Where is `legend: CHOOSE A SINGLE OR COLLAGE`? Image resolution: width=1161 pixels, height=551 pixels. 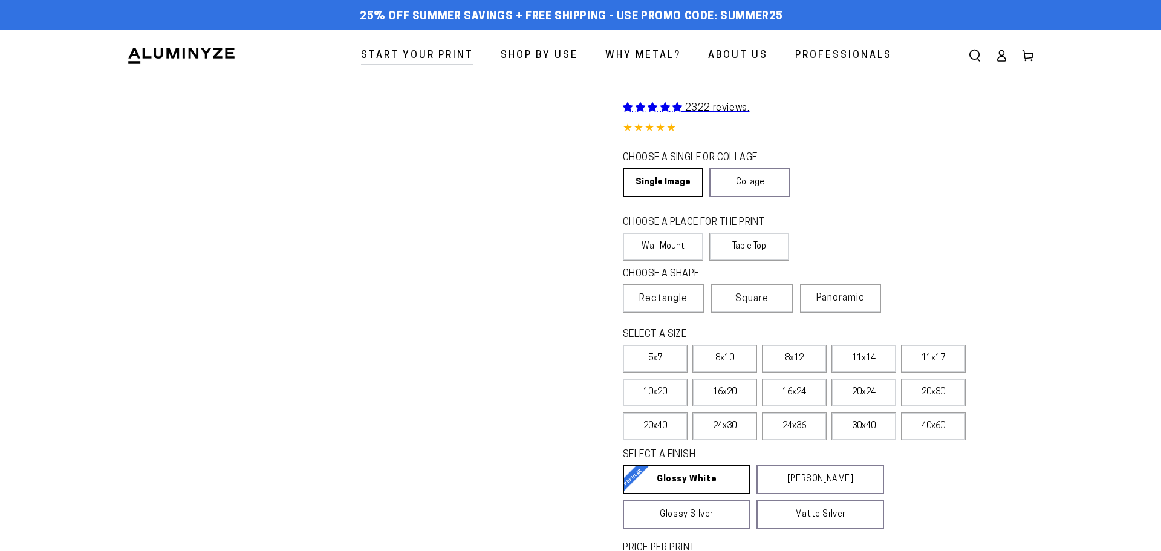
legend: CHOOSE A SINGLE OR COLLAGE is located at coordinates (701, 158).